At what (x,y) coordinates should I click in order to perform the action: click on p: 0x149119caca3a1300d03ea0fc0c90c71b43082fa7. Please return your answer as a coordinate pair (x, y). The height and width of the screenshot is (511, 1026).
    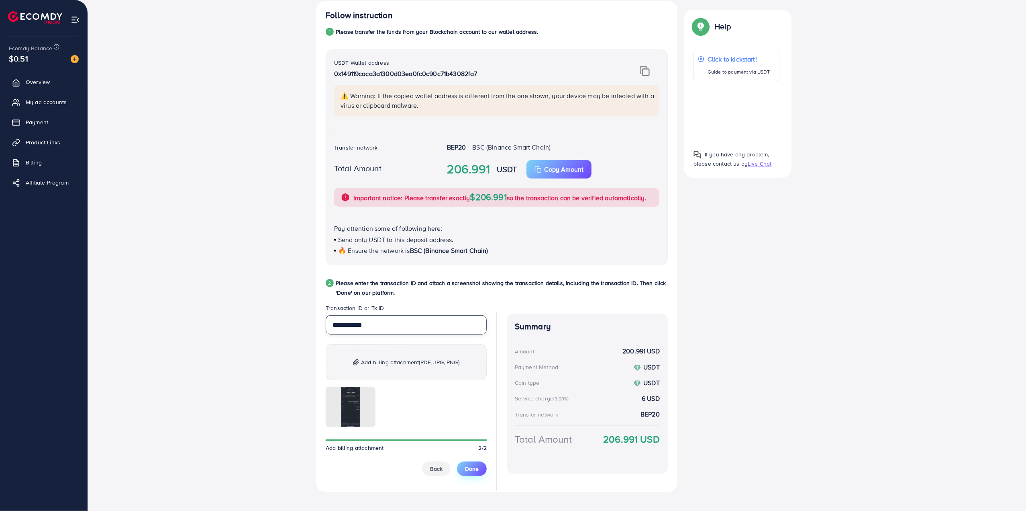
    Looking at the image, I should click on (469, 74).